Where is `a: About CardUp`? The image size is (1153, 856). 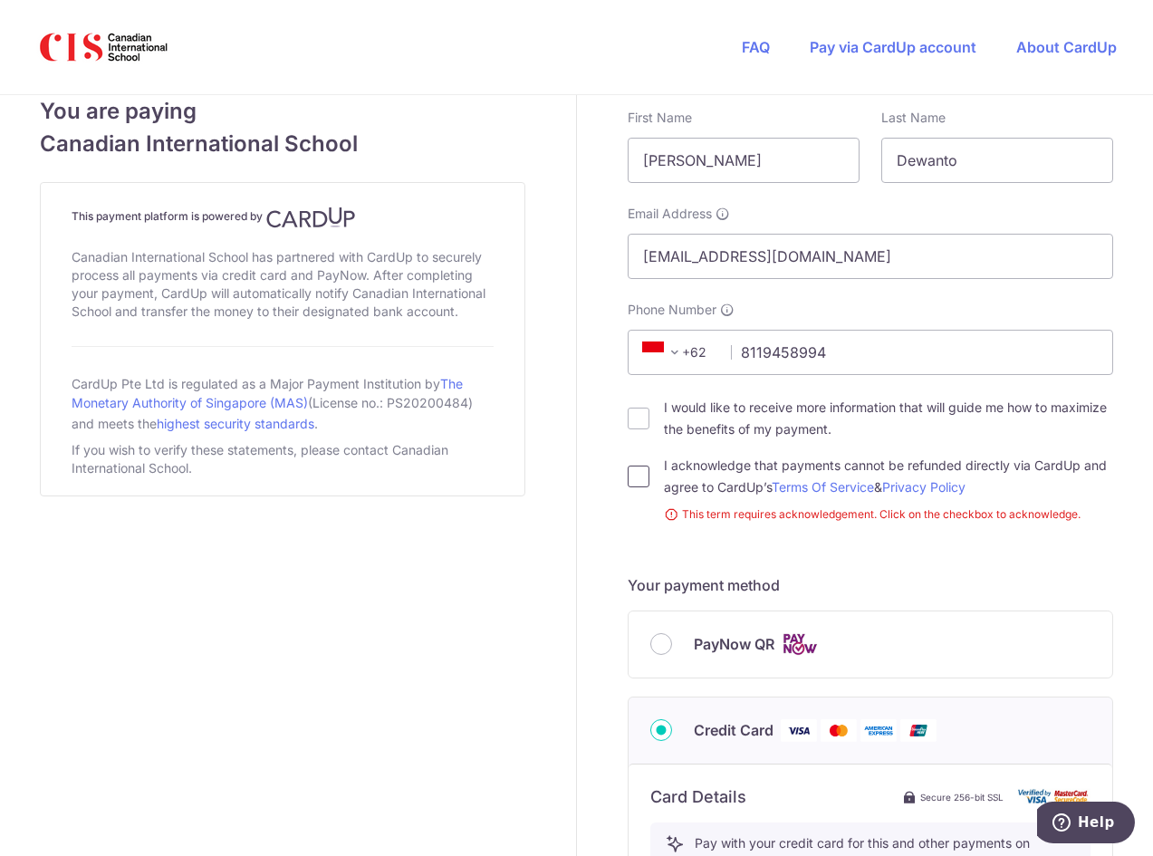 a: About CardUp is located at coordinates (1066, 47).